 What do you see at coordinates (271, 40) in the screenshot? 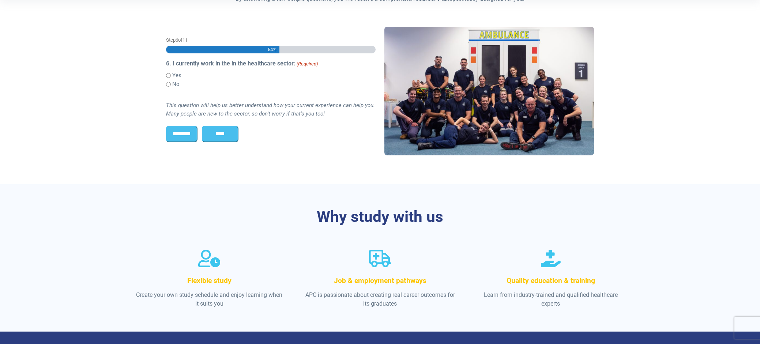
I see `p: Step of` at bounding box center [271, 40].